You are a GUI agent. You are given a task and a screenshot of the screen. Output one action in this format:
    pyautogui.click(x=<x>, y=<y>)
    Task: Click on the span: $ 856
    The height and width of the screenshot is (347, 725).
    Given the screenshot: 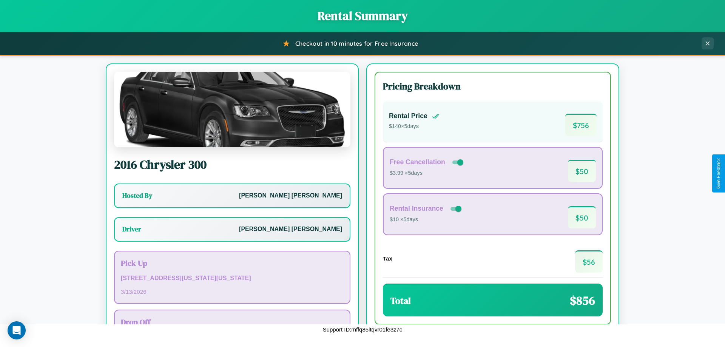 What is the action you would take?
    pyautogui.click(x=582, y=300)
    